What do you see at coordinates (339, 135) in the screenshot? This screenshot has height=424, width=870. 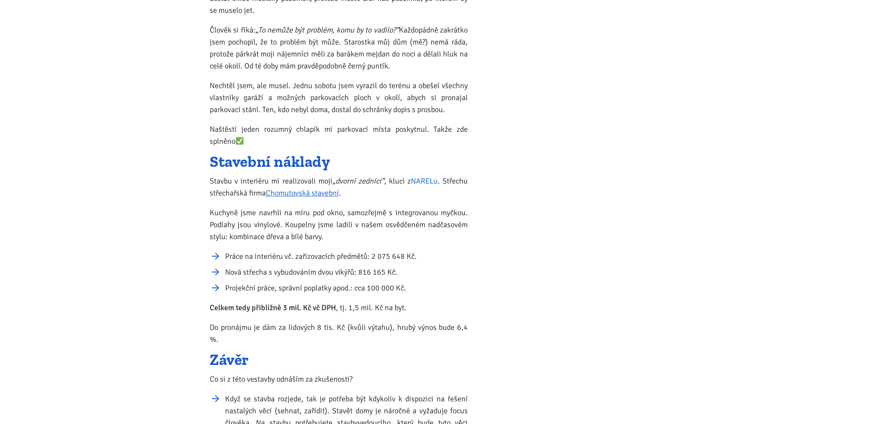 I see `p: Naštěstí jeden rozumný chlapík mi parkovací místa poskytnul. Takže zde splněno` at bounding box center [339, 135].